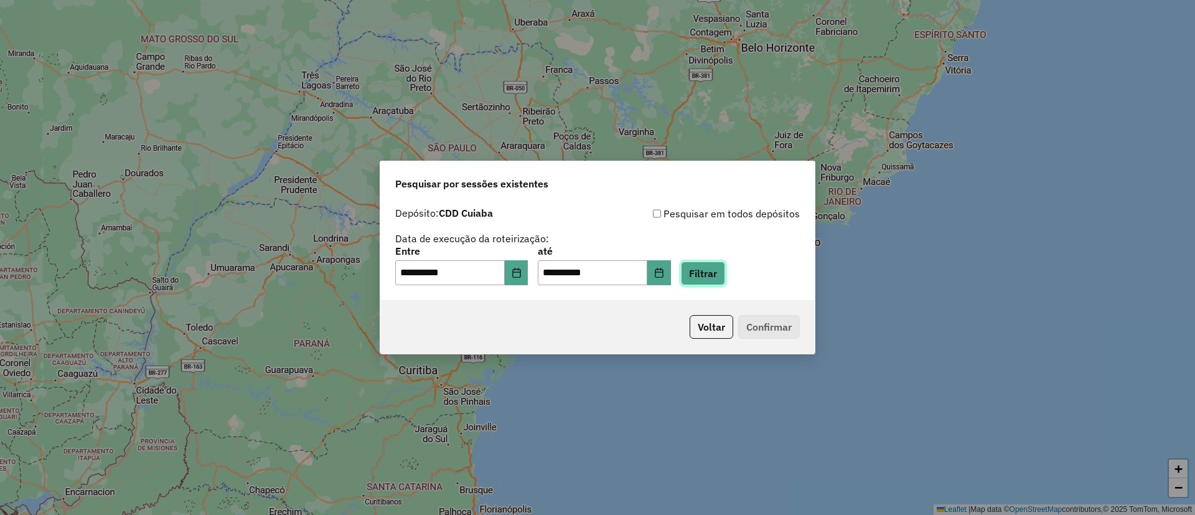  Describe the element at coordinates (472, 238) in the screenshot. I see `label: Data de execução da roteirização:` at that location.